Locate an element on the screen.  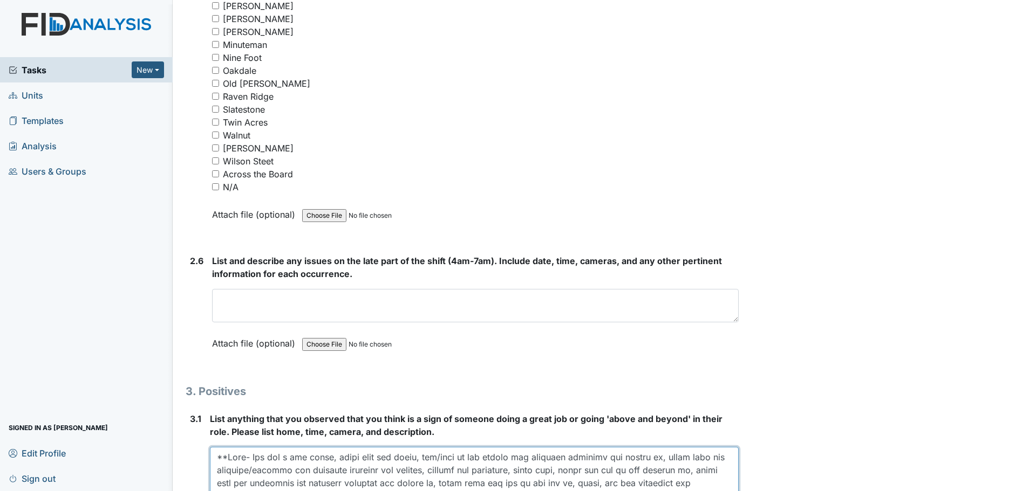
div: Wilson Steet is located at coordinates (248, 161).